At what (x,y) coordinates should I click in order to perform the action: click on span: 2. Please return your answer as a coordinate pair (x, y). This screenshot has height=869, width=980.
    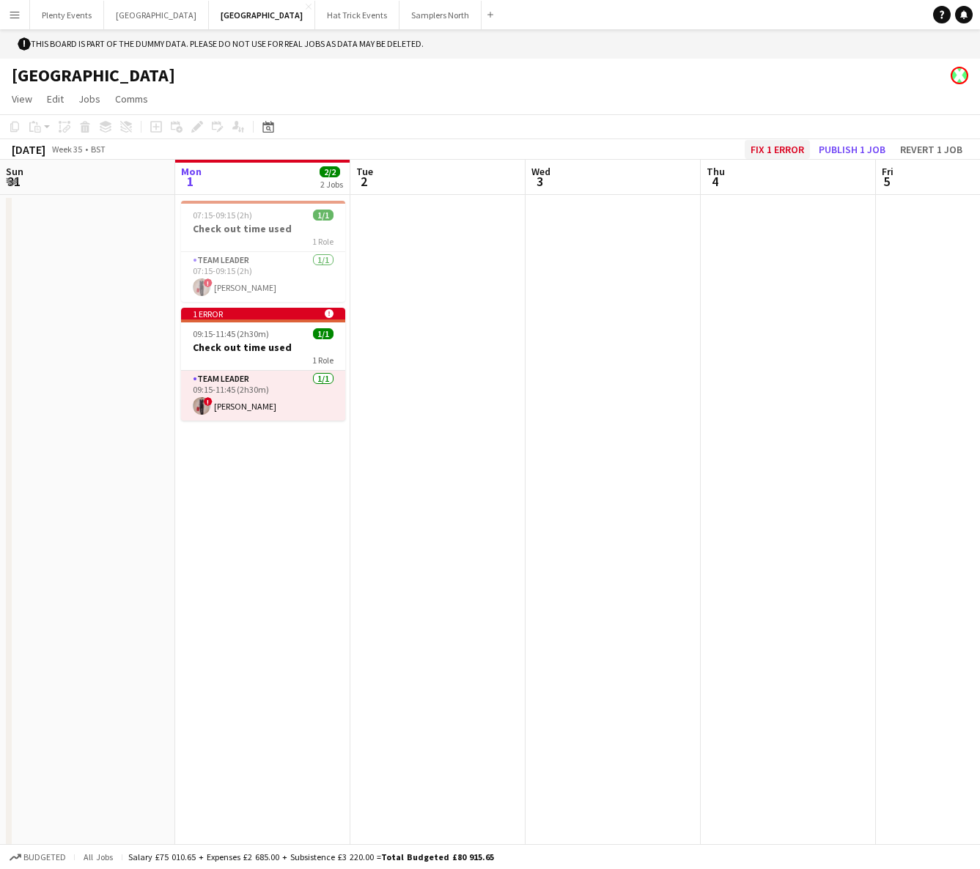
    Looking at the image, I should click on (363, 181).